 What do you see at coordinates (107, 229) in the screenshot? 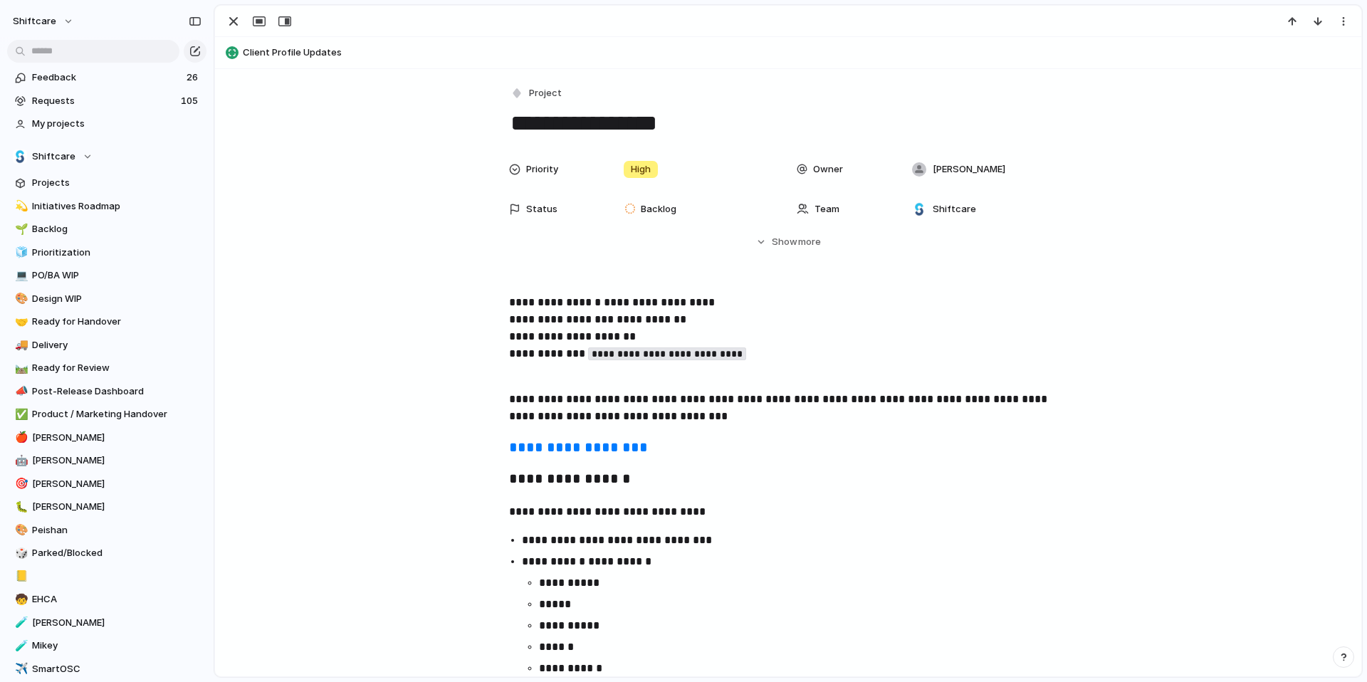
I see `a: 🌱Backlog` at bounding box center [107, 229].